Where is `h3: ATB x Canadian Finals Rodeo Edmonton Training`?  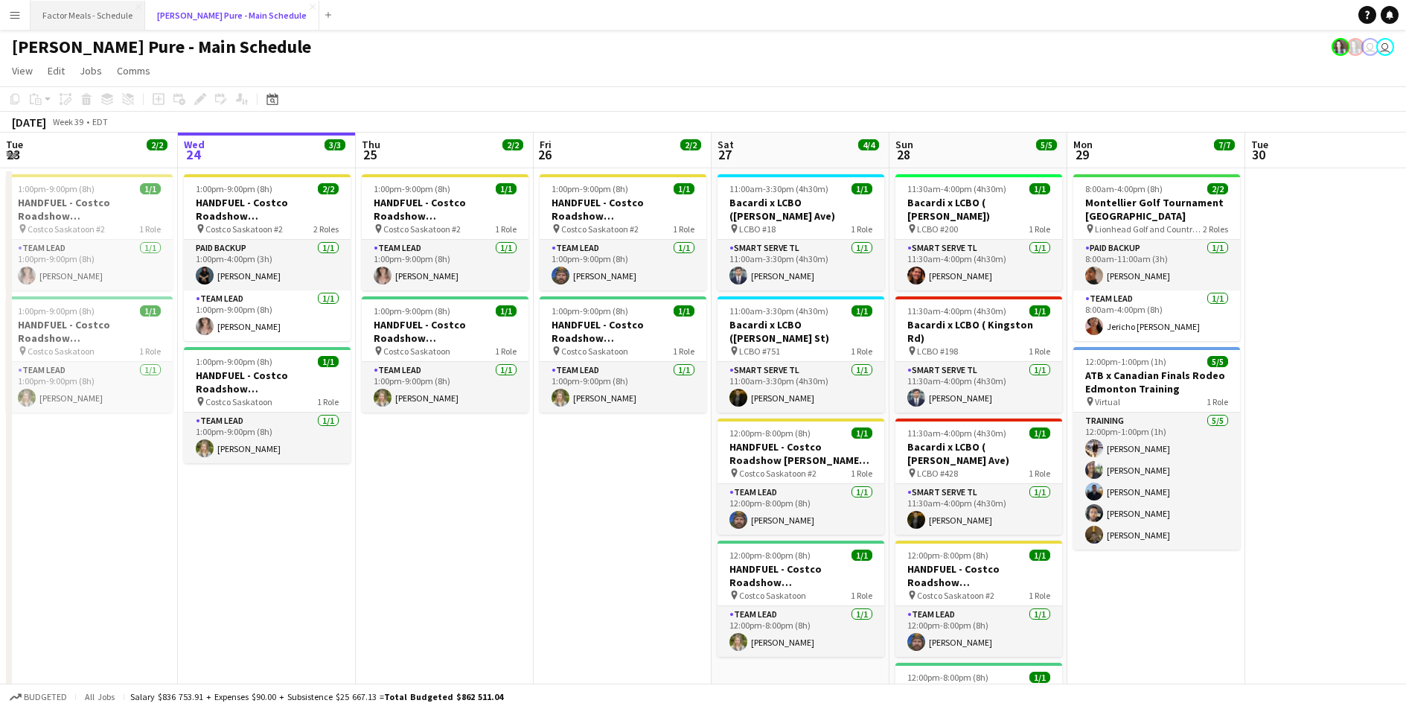
h3: ATB x Canadian Finals Rodeo Edmonton Training is located at coordinates (1157, 382).